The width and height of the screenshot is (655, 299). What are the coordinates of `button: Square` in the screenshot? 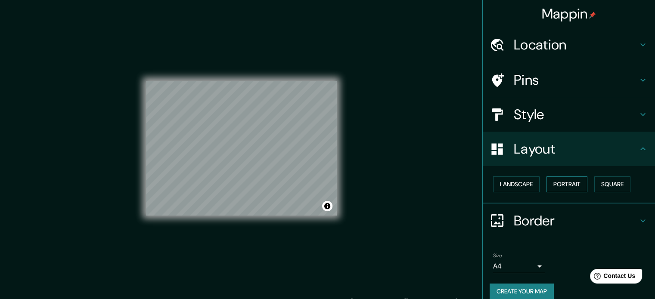 It's located at (613, 184).